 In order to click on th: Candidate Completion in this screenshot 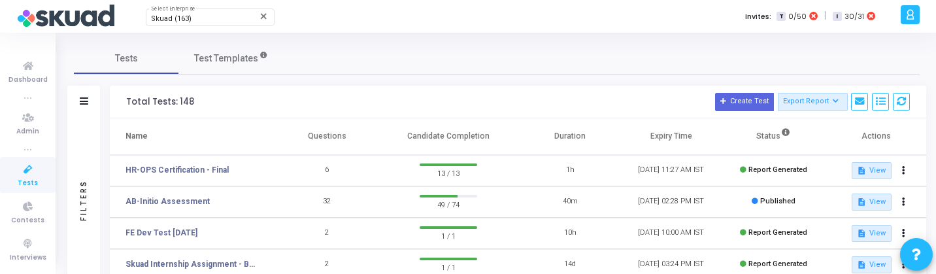, I will do `click(448, 137)`.